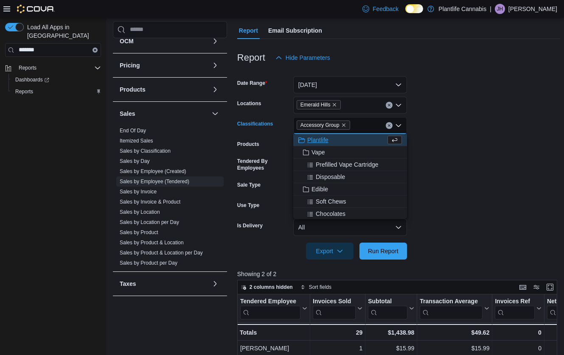  Describe the element at coordinates (250, 226) in the screenshot. I see `label: Is Delivery` at that location.